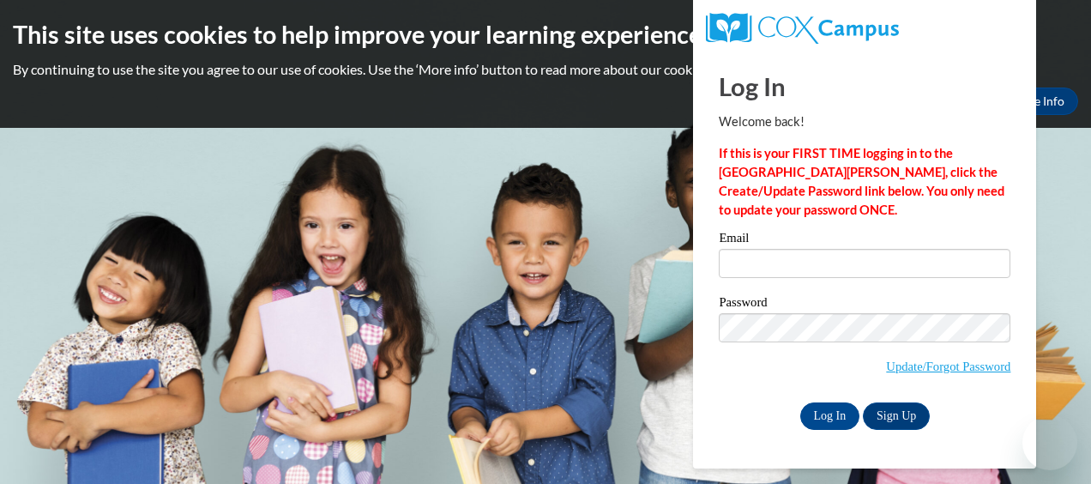 Image resolution: width=1091 pixels, height=484 pixels. What do you see at coordinates (948, 366) in the screenshot?
I see `a: Update/Forgot Password` at bounding box center [948, 366].